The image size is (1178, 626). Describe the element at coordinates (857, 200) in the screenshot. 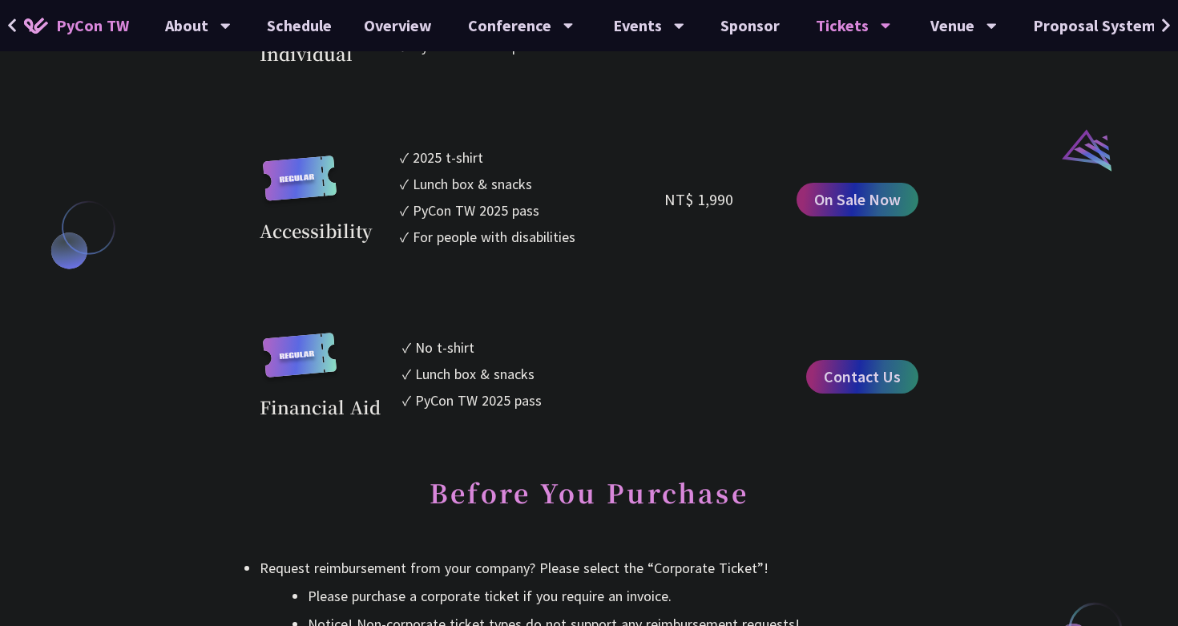

I see `button: On Sale Now` at that location.